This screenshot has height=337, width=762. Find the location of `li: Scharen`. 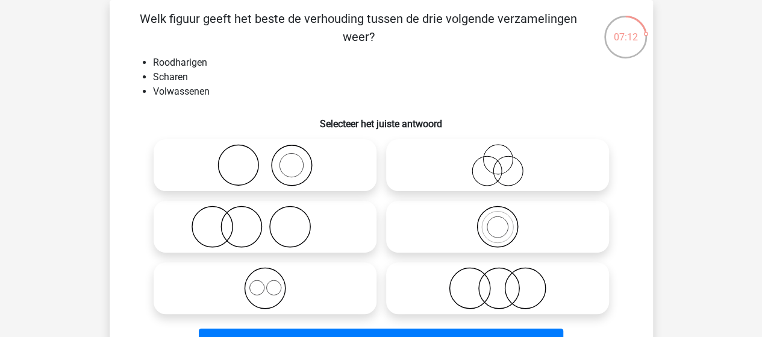

li: Scharen is located at coordinates (393, 77).